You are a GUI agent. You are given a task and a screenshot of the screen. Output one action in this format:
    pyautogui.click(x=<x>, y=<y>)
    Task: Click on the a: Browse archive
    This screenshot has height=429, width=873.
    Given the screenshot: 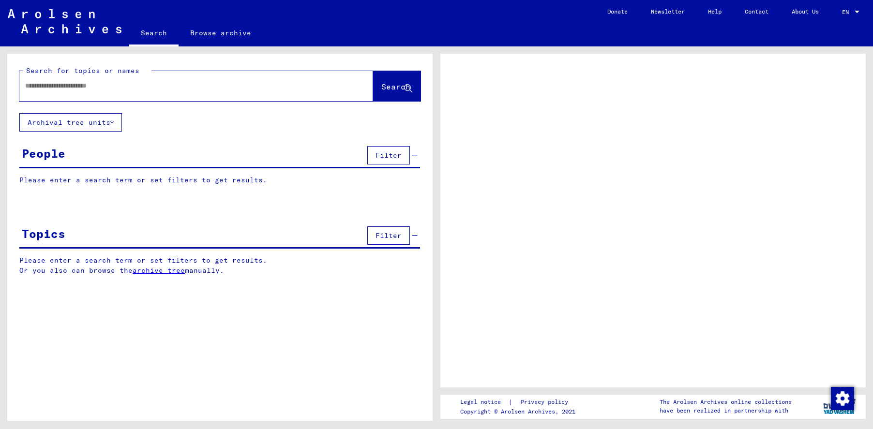 What is the action you would take?
    pyautogui.click(x=221, y=33)
    